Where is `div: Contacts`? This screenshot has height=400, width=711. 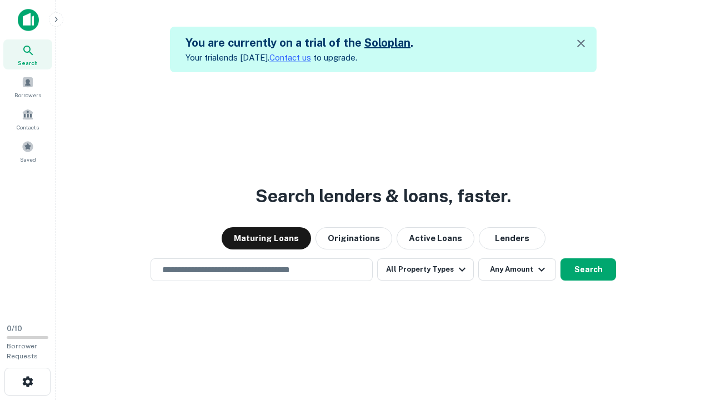 div: Contacts is located at coordinates (28, 119).